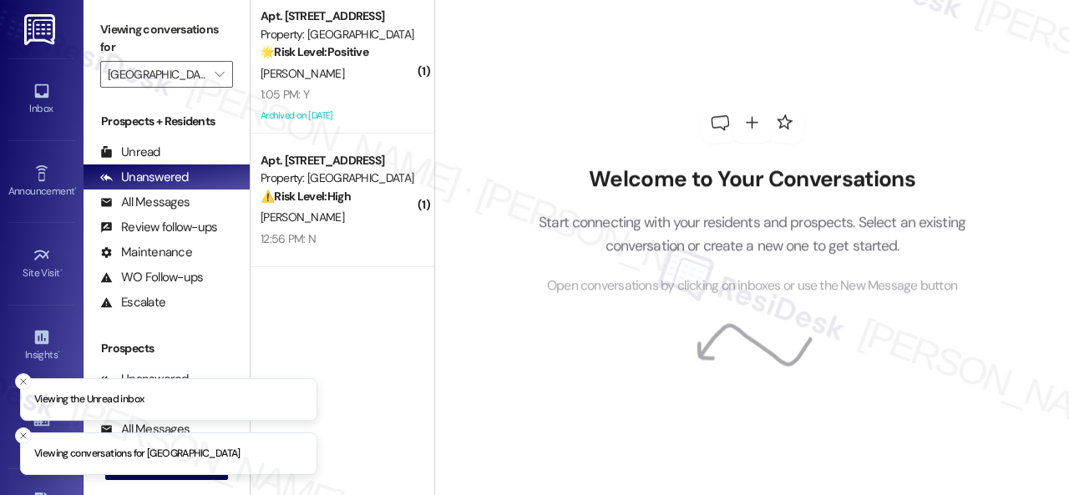 This screenshot has height=495, width=1069. What do you see at coordinates (89, 400) in the screenshot?
I see `p: Viewing the Unread inbox` at bounding box center [89, 400].